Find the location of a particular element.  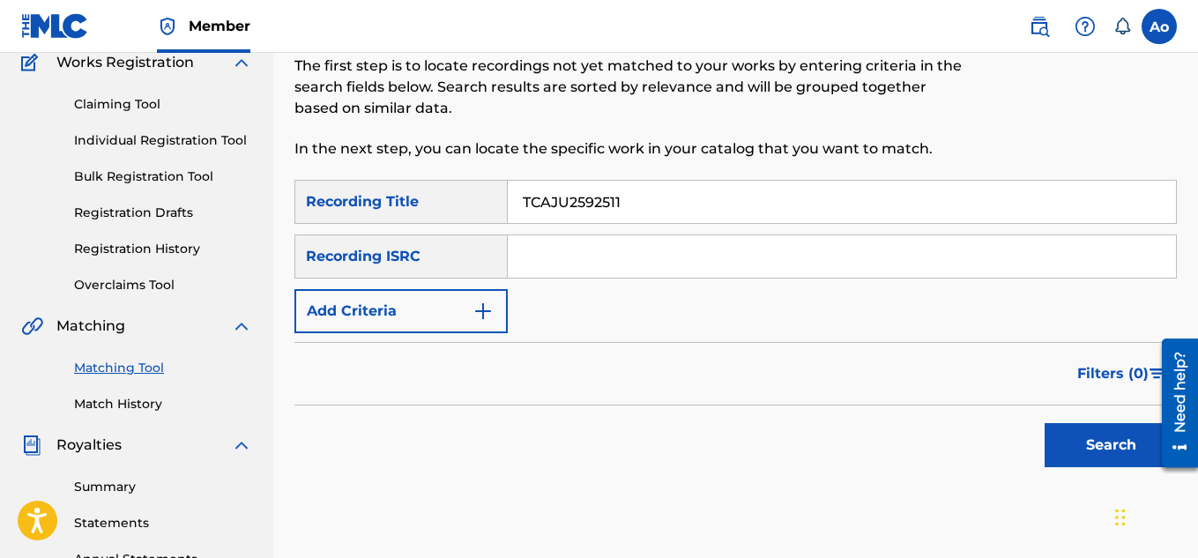

a: Overclaims Tool is located at coordinates (163, 285).